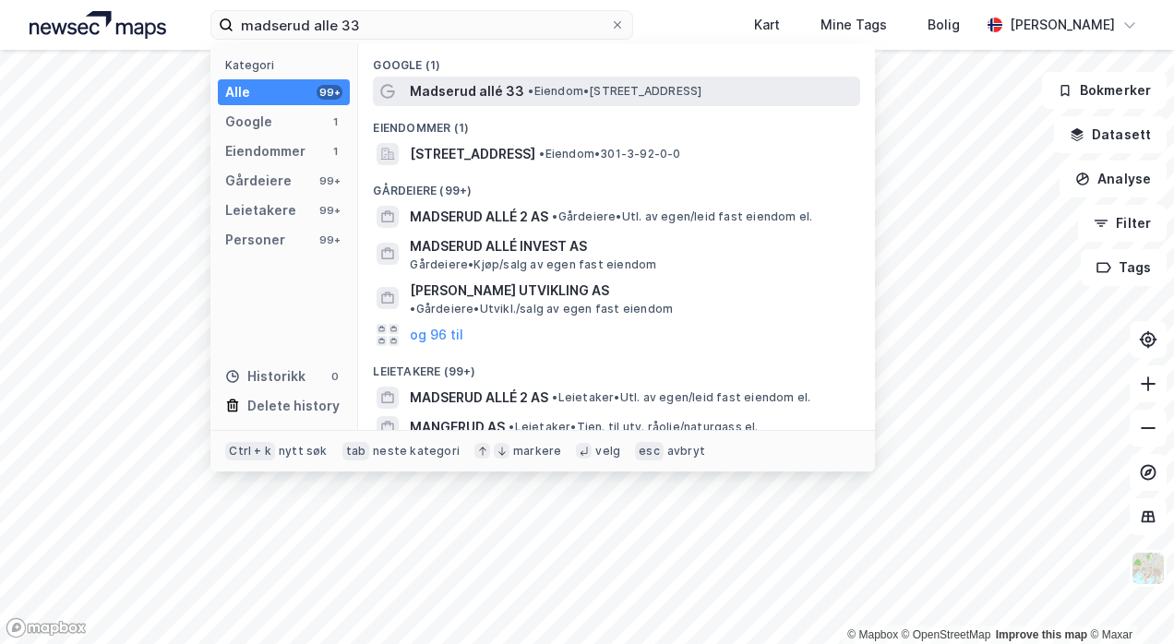  What do you see at coordinates (681, 398) in the screenshot?
I see `span: Leietaker • Utl. av egen/leid fast eiendom el.` at bounding box center [681, 398].